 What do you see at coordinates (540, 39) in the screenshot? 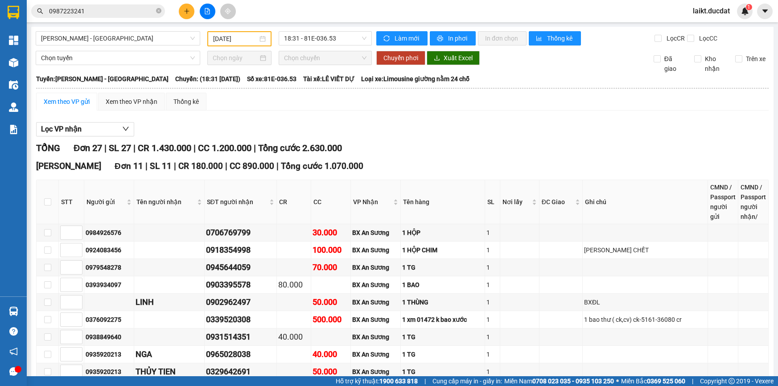
I see `span: bar-chart` at bounding box center [540, 39].